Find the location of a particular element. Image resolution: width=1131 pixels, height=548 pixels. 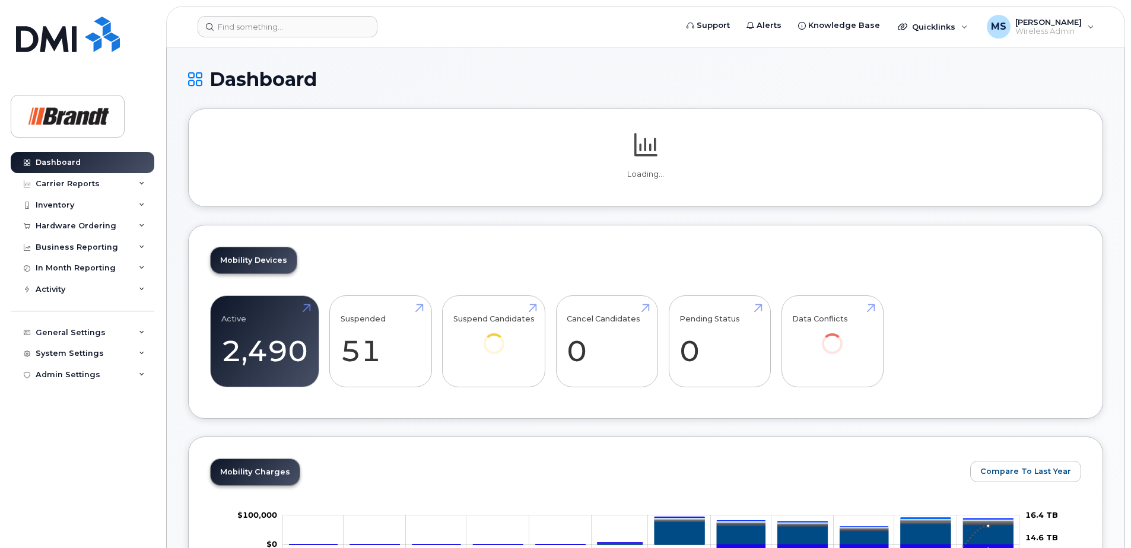

a: Data Conflicts is located at coordinates (832, 337).